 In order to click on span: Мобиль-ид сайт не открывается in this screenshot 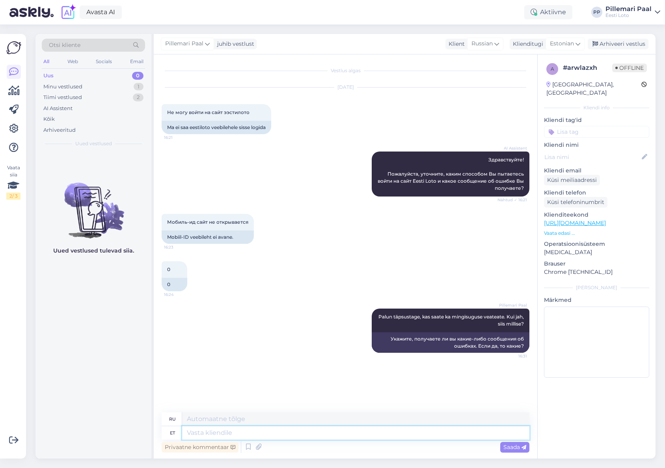, I will do `click(208, 222)`.